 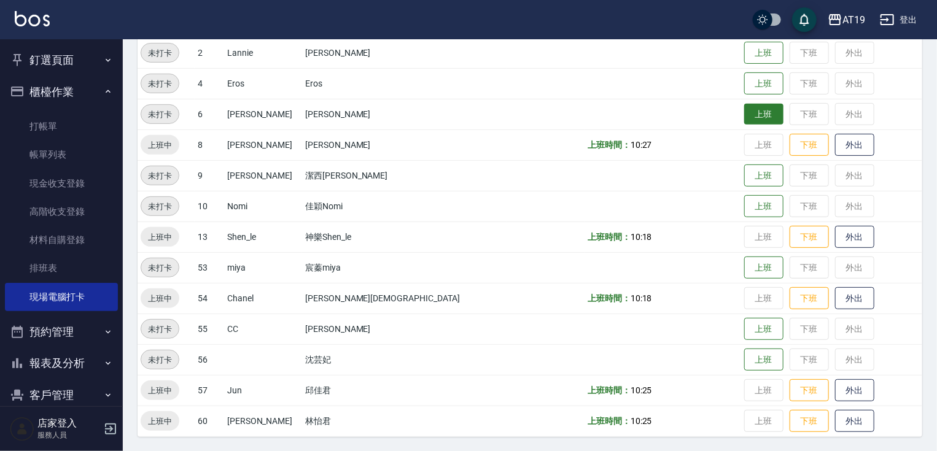 What do you see at coordinates (61, 60) in the screenshot?
I see `button: 釘選頁面` at bounding box center [61, 60].